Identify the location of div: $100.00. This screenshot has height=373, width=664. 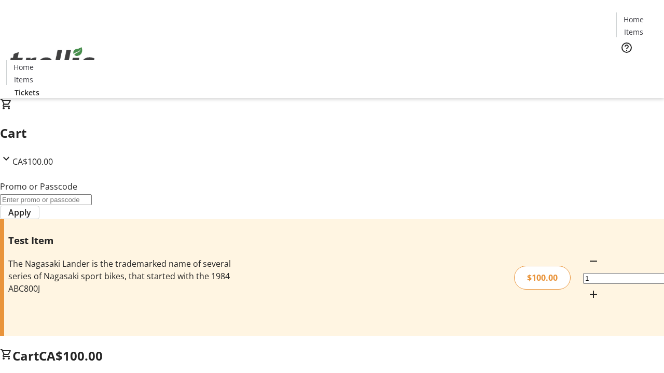
(542, 278).